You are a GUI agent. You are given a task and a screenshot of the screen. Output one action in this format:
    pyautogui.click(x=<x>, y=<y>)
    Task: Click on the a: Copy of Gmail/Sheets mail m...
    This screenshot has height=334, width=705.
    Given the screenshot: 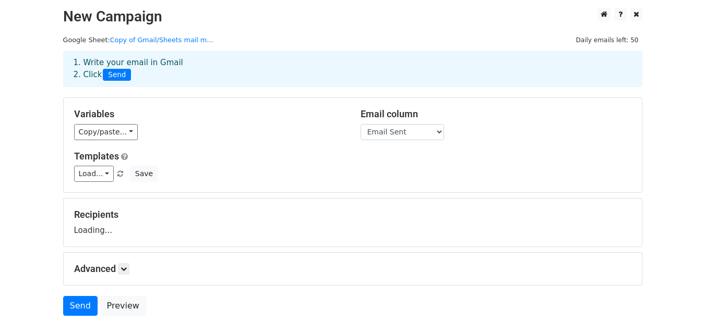 What is the action you would take?
    pyautogui.click(x=162, y=40)
    